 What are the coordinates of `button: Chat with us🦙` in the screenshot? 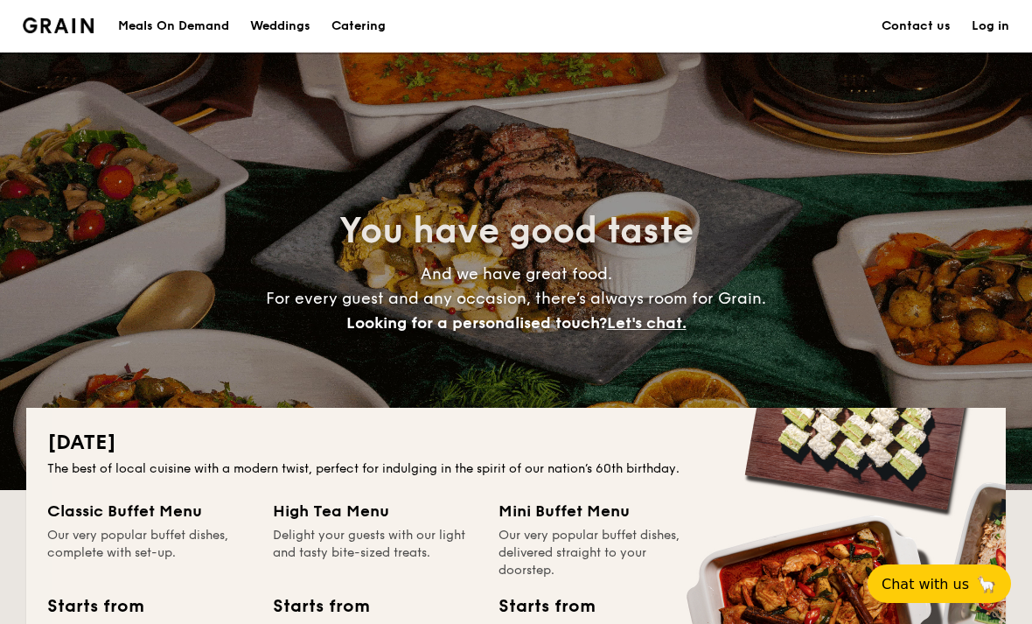 It's located at (940, 584).